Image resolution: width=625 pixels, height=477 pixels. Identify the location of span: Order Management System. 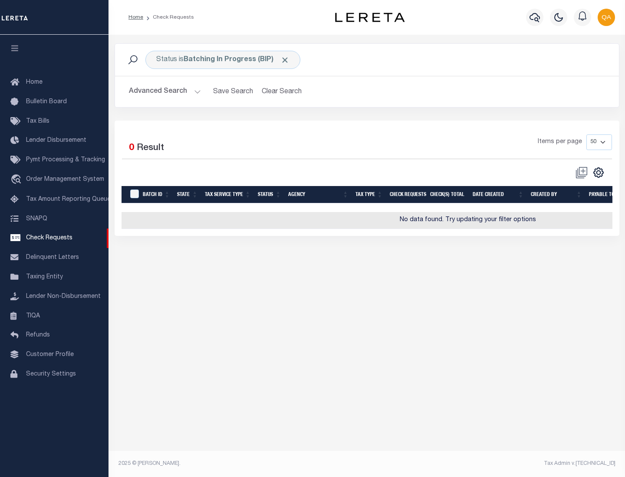
(65, 180).